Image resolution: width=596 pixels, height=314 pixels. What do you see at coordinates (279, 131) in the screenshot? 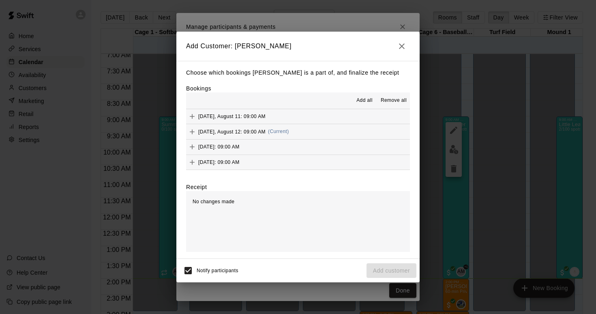
I see `span: (Current)` at bounding box center [279, 131].